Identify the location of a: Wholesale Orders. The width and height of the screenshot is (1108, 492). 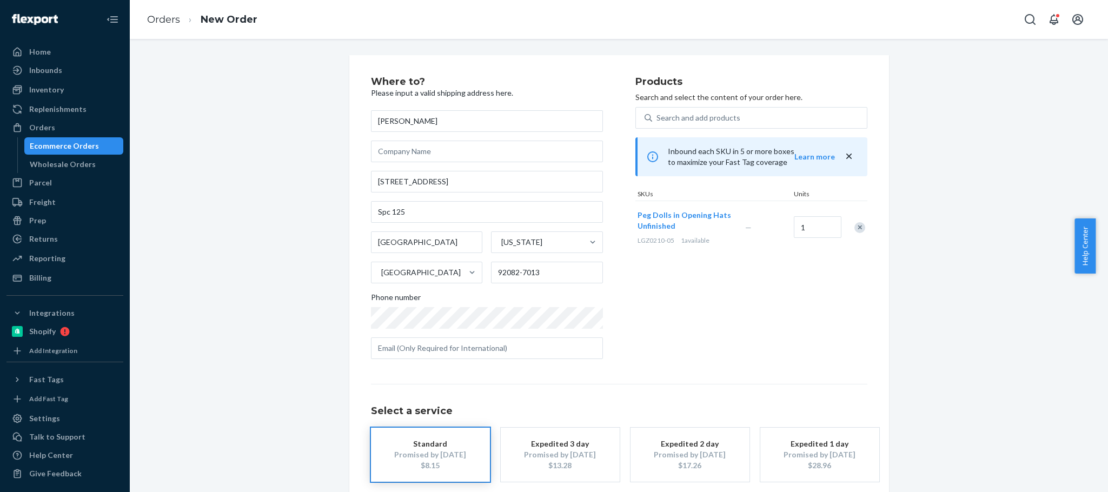
(74, 164).